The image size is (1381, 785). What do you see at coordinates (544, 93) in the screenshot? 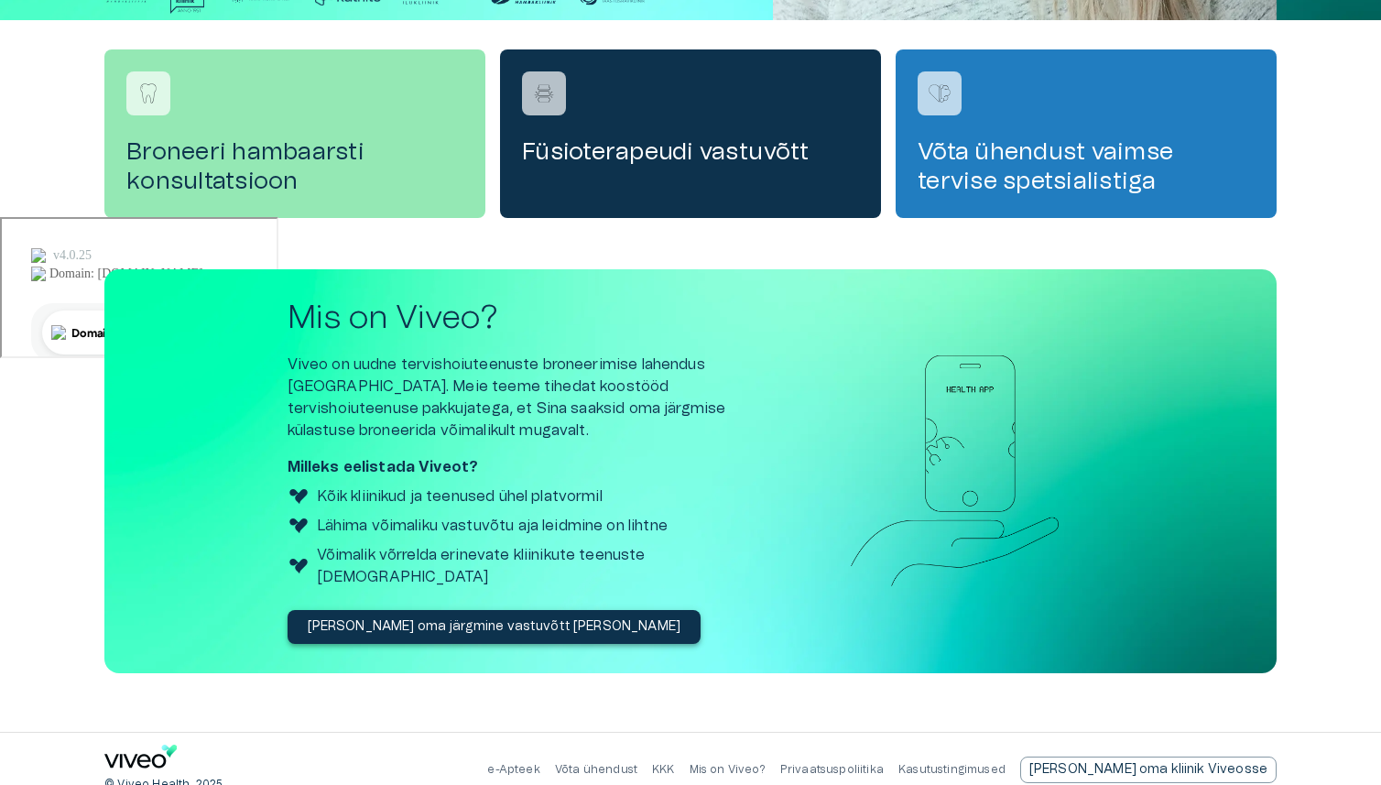
I see `img: Füsioterapeudi vastuvõtt logo` at bounding box center [544, 93].